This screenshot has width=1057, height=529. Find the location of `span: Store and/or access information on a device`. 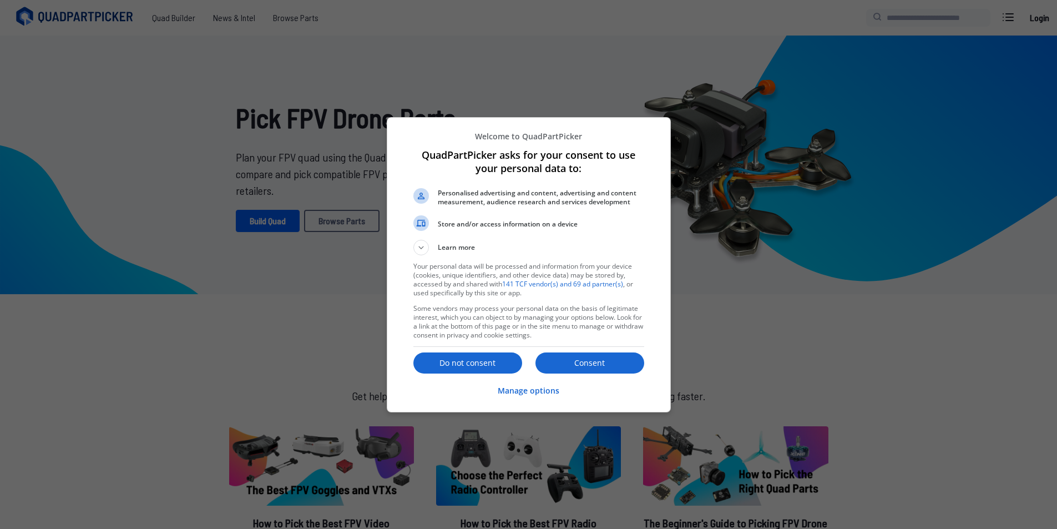

span: Store and/or access information on a device is located at coordinates (541, 224).